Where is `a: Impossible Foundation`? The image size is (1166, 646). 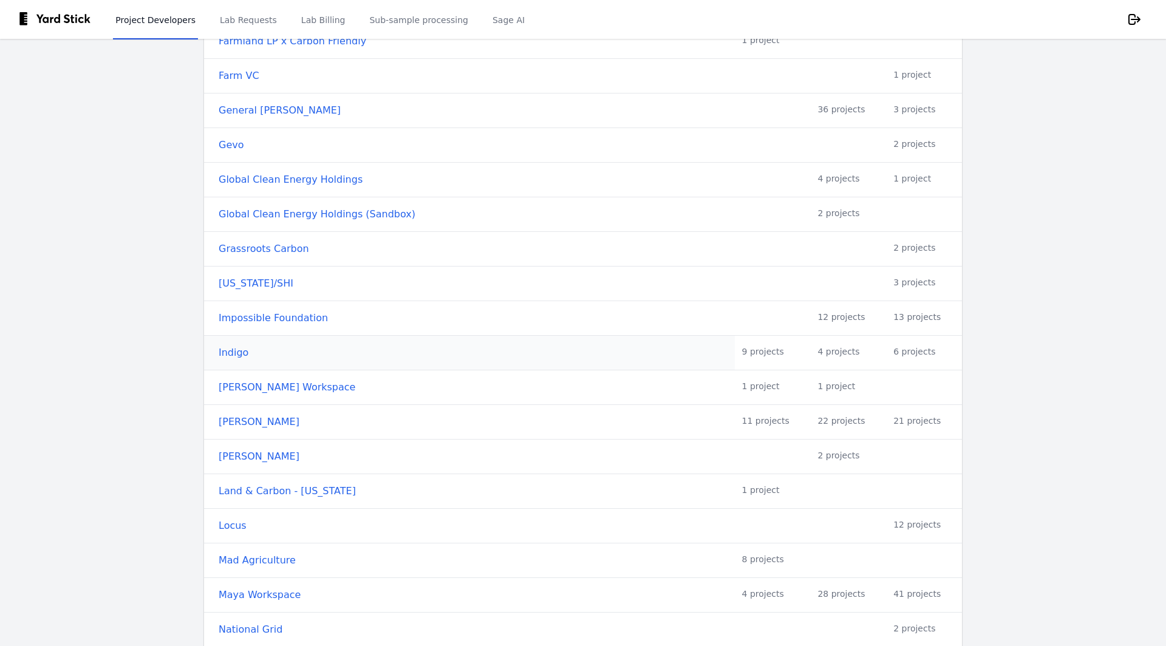
a: Impossible Foundation is located at coordinates (473, 318).